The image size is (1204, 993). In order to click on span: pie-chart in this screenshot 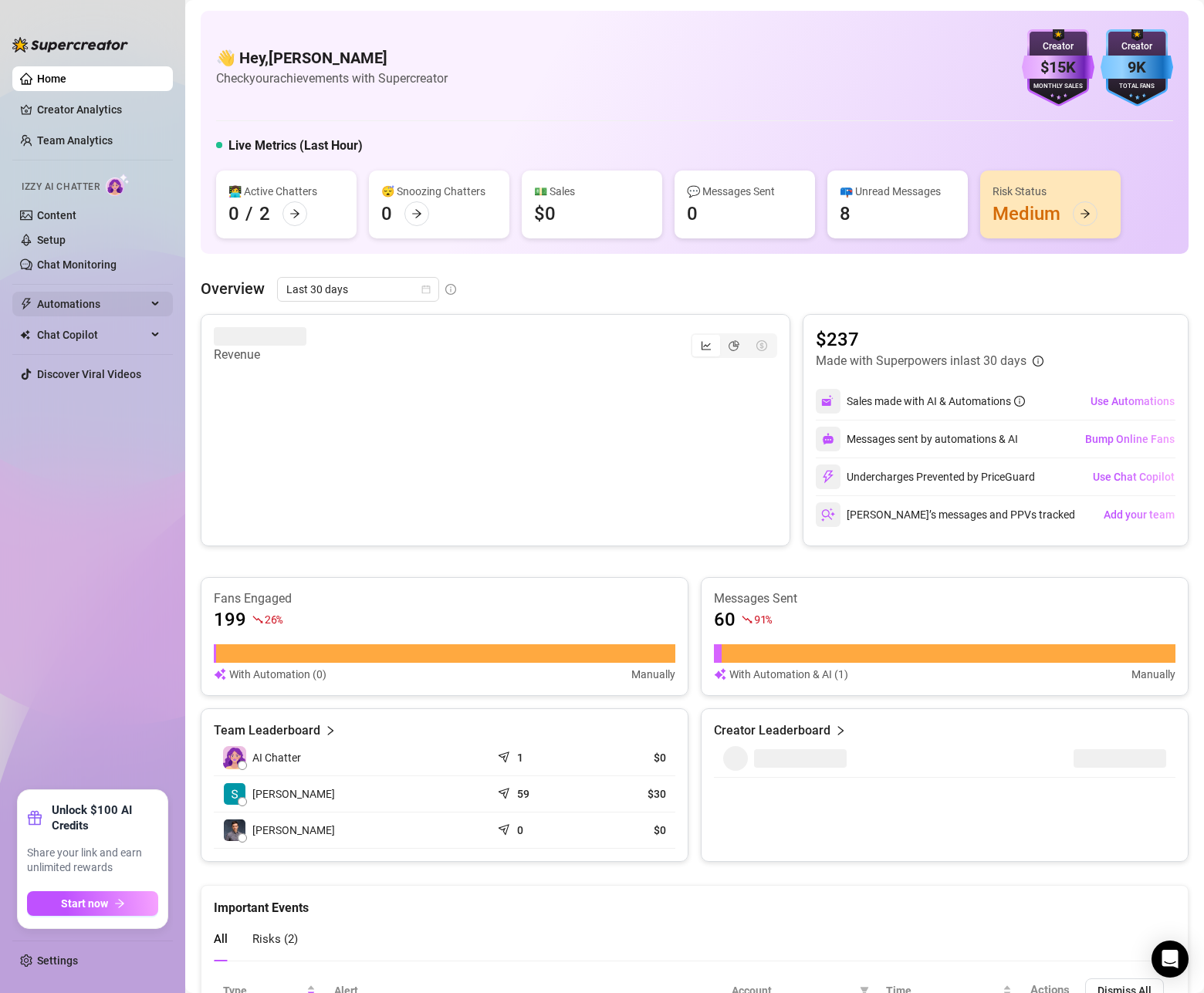, I will do `click(733, 345)`.